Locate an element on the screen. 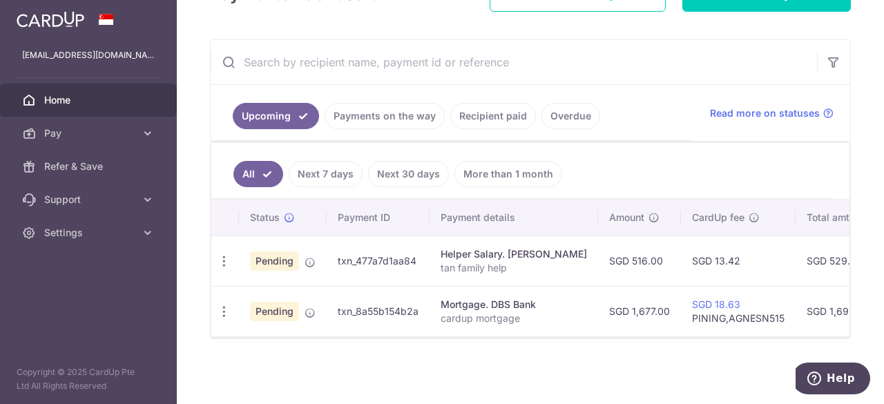 The width and height of the screenshot is (884, 404). p: tan family help is located at coordinates (514, 268).